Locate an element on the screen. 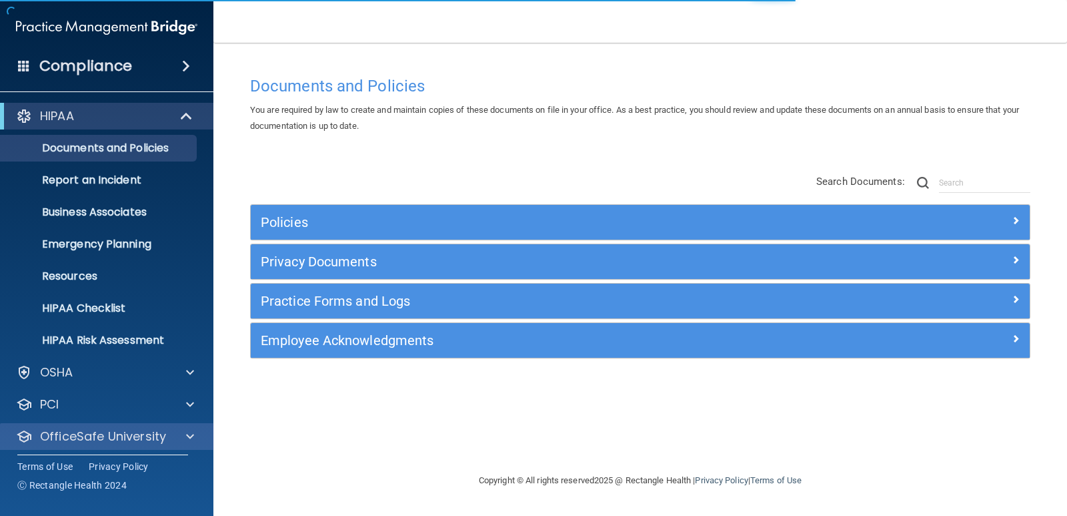 Image resolution: width=1067 pixels, height=516 pixels. h5: Employee Acknowledgments is located at coordinates (543, 340).